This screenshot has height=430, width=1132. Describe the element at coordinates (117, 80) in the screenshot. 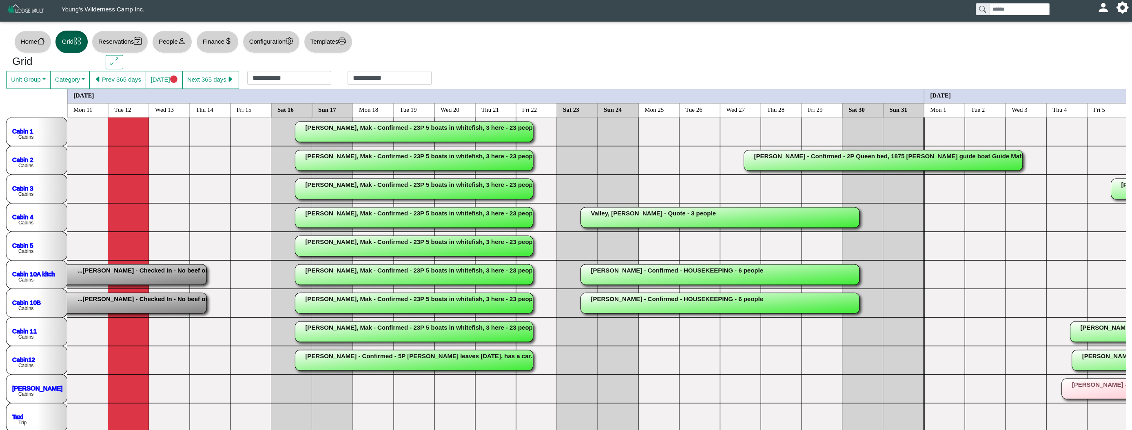

I see `button: caret left fillPrev 365 days` at that location.